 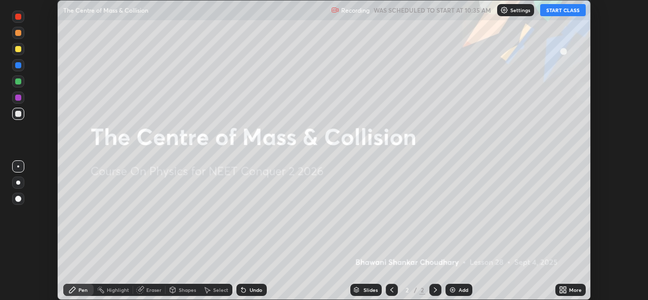 What do you see at coordinates (221, 290) in the screenshot?
I see `div: Select` at bounding box center [221, 290].